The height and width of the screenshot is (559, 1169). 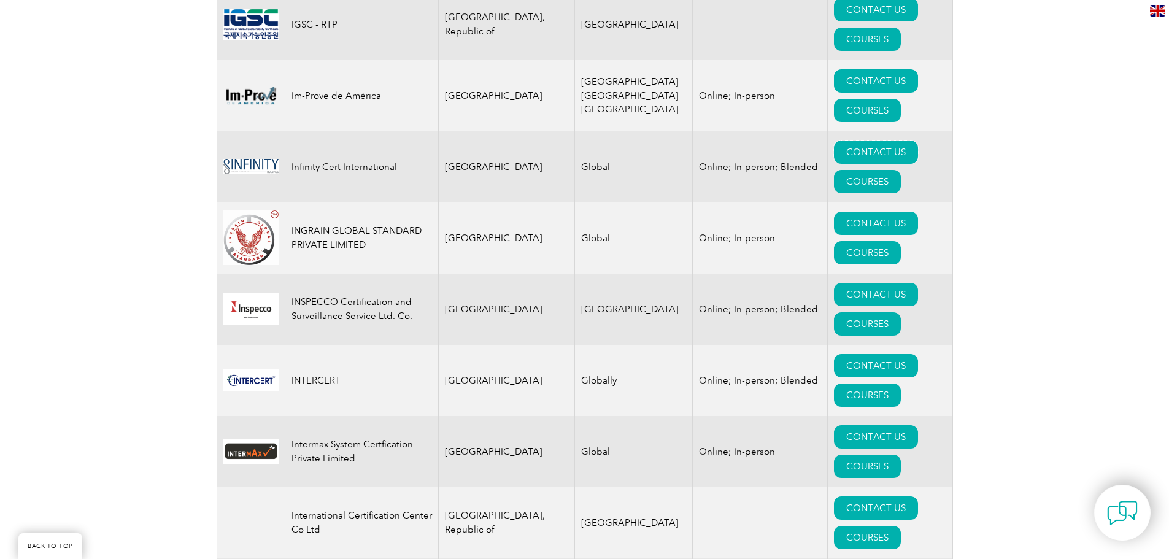 What do you see at coordinates (361, 167) in the screenshot?
I see `td: Infinity Cert International` at bounding box center [361, 167].